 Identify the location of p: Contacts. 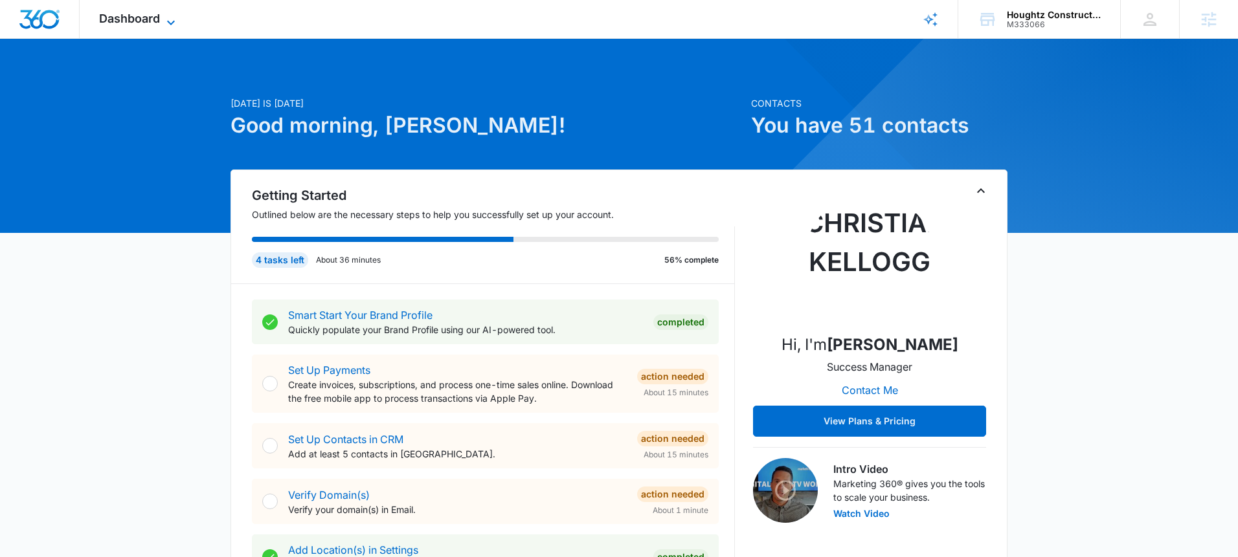
(879, 103).